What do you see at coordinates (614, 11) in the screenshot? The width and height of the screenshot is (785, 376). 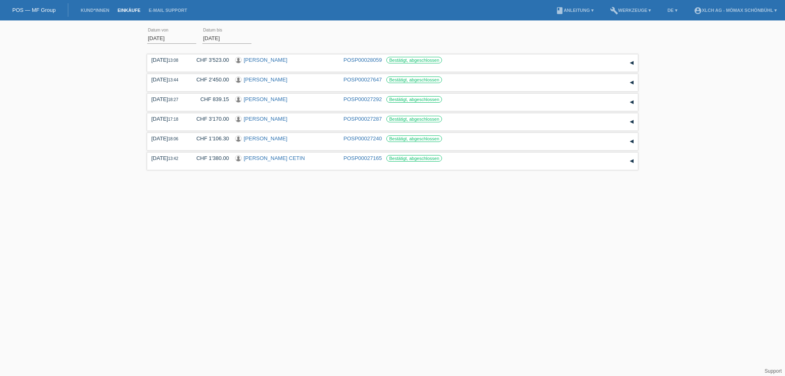 I see `i: build` at bounding box center [614, 11].